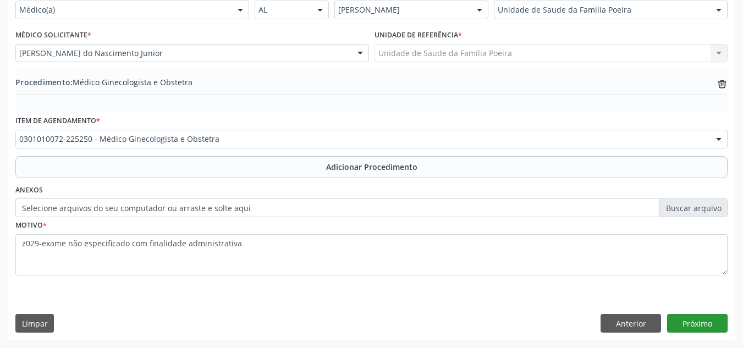  I want to click on label: Unidade de referência, so click(418, 35).